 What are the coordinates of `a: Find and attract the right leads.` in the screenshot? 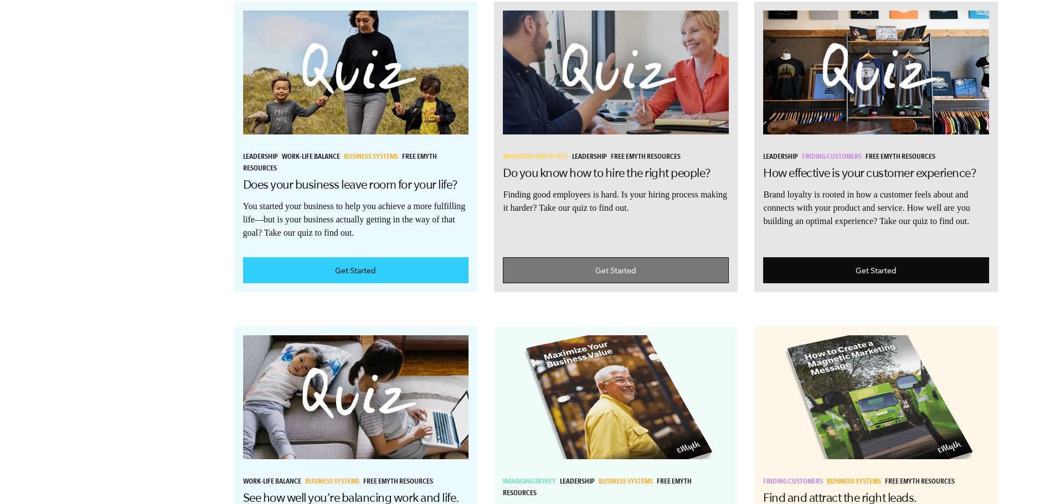 It's located at (840, 498).